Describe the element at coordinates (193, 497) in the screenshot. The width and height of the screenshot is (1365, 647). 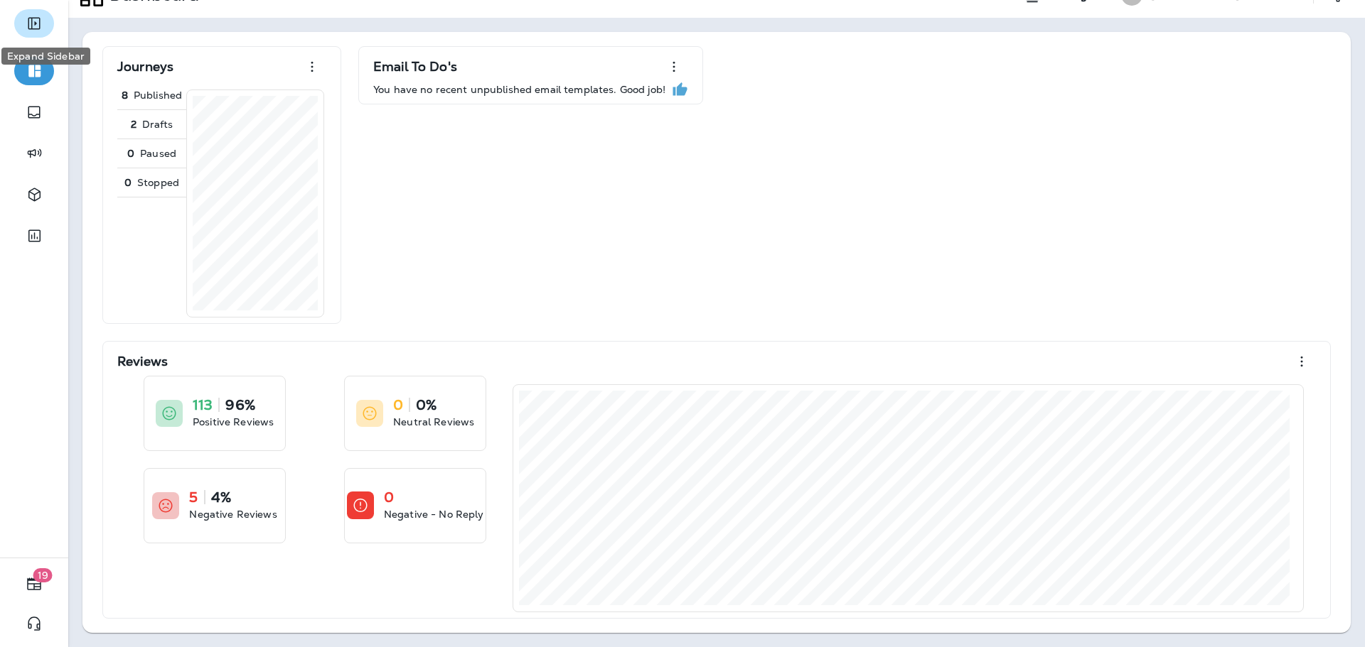
I see `p: 5` at that location.